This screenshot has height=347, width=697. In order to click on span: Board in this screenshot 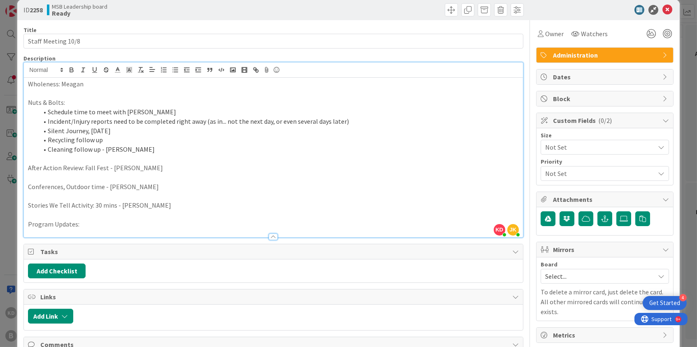, I will do `click(549, 265)`.